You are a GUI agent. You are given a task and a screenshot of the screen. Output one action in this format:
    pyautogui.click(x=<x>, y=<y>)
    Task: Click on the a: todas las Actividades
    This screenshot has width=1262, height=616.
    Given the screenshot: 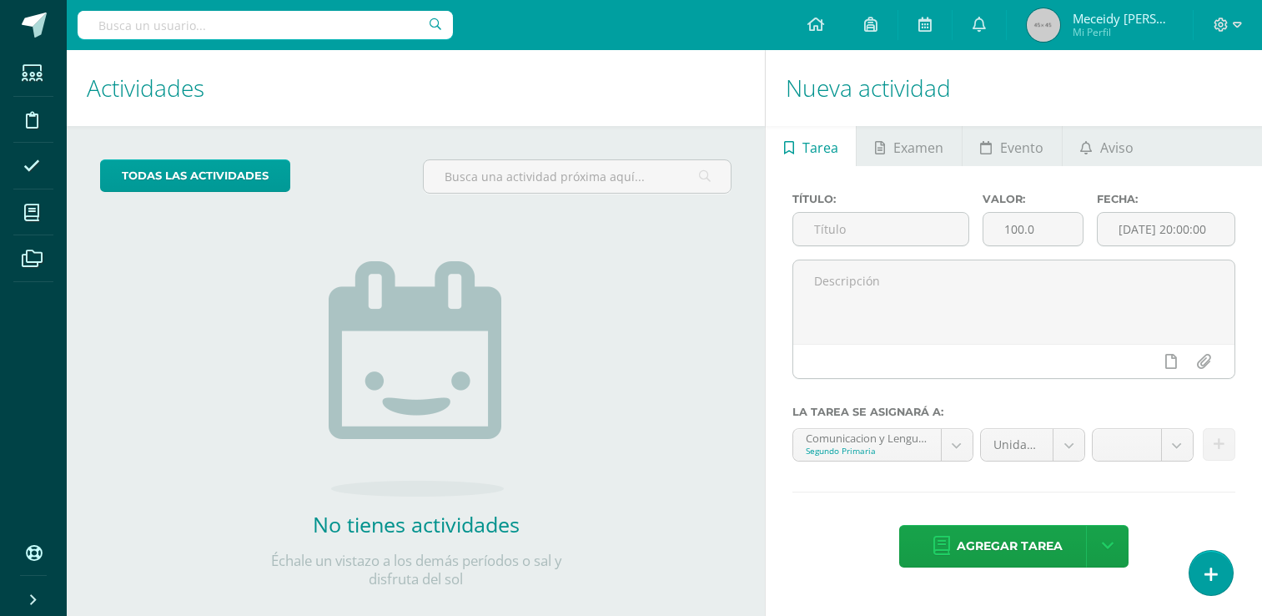 What is the action you would take?
    pyautogui.click(x=195, y=175)
    